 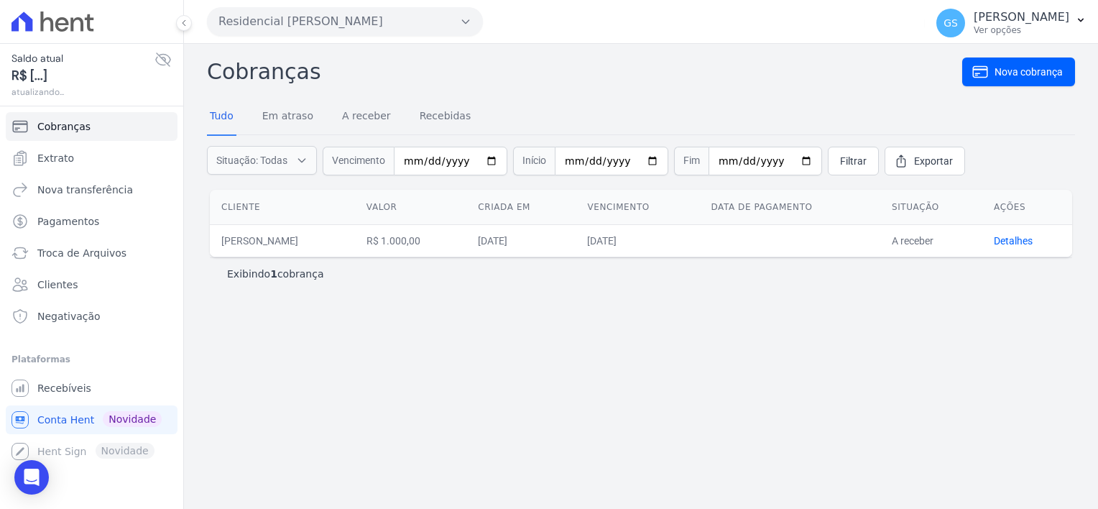 I want to click on th: Vencimento, so click(x=637, y=207).